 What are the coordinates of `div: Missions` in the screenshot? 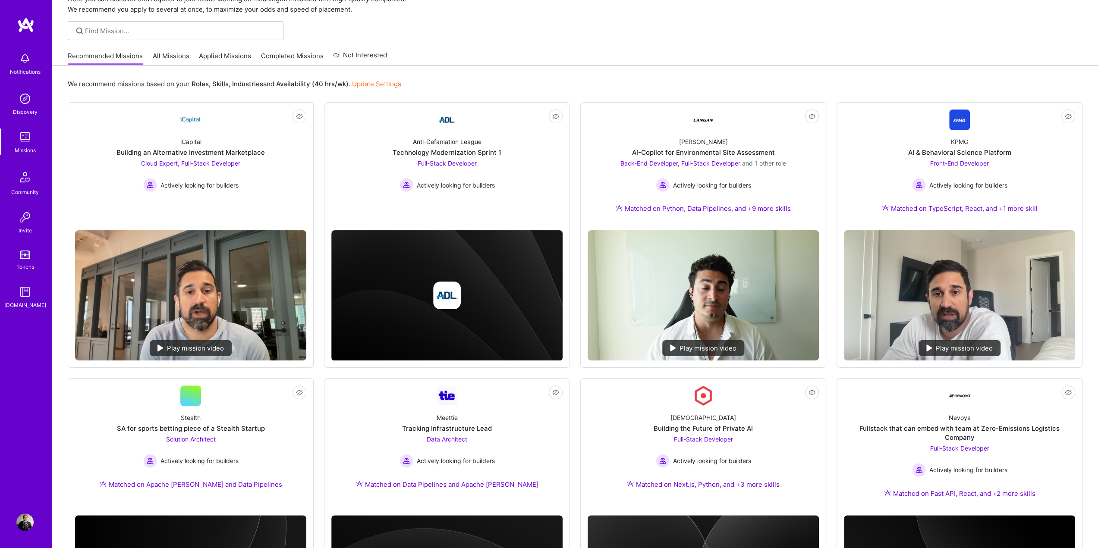 It's located at (25, 150).